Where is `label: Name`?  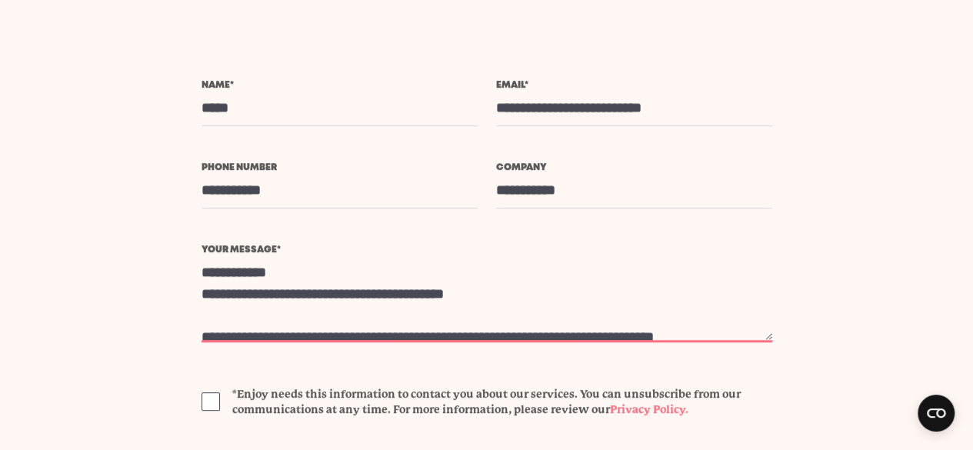
label: Name is located at coordinates (339, 85).